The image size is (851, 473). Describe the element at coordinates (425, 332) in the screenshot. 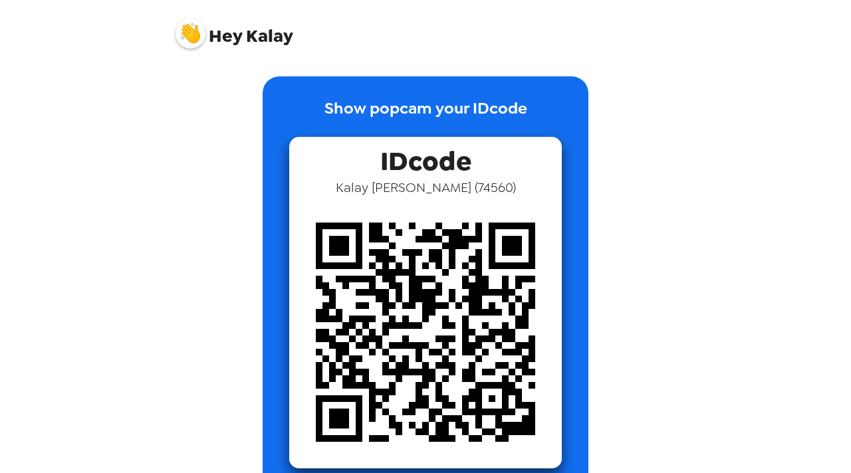

I see `img: qr code` at that location.